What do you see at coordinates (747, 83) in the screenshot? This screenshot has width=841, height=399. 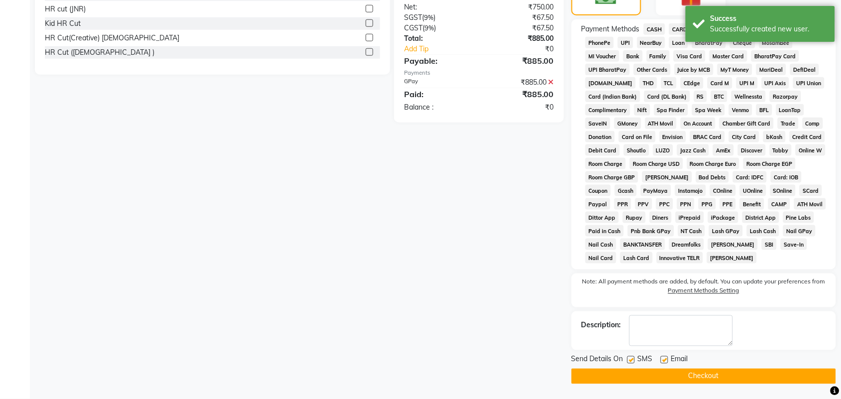 I see `span: UPI M` at bounding box center [747, 83].